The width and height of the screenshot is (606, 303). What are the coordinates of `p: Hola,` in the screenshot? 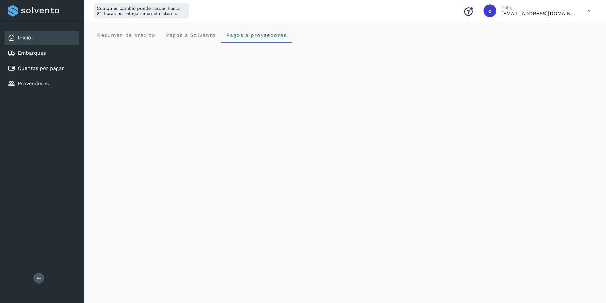 It's located at (540, 8).